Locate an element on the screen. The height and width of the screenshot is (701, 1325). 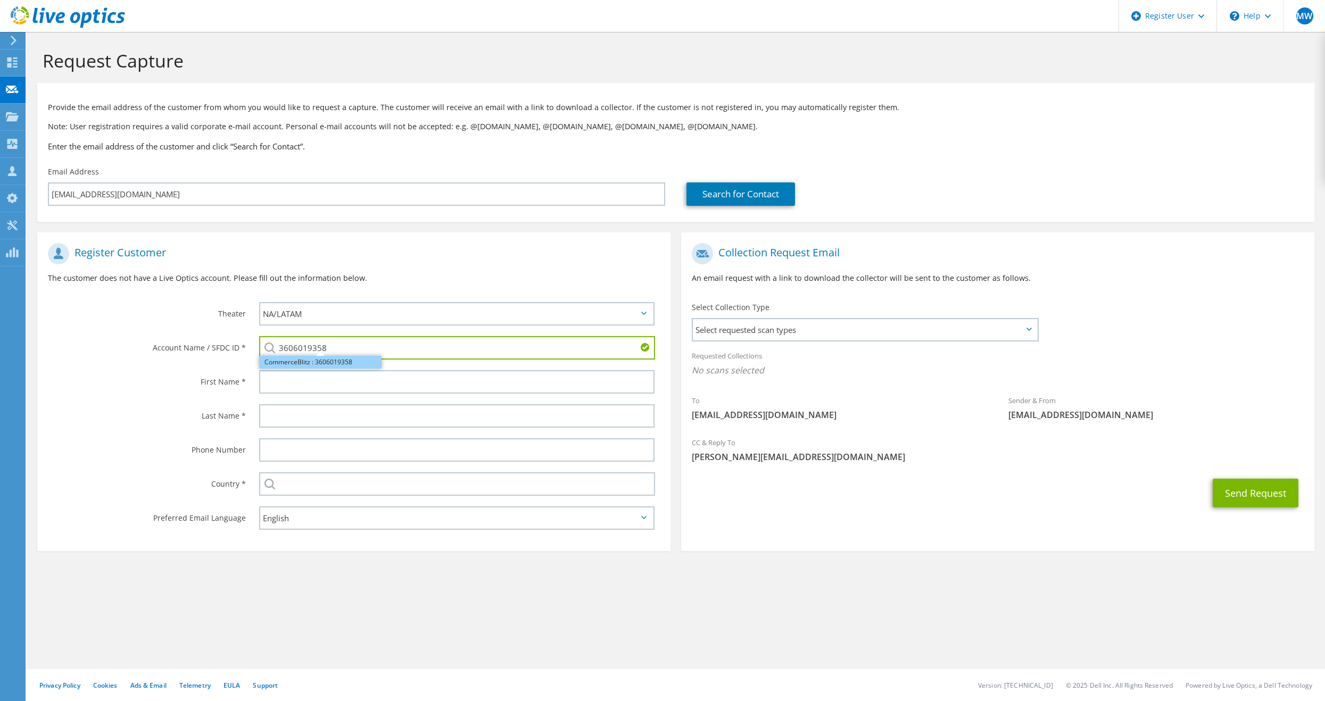
label: Theater is located at coordinates (147, 311).